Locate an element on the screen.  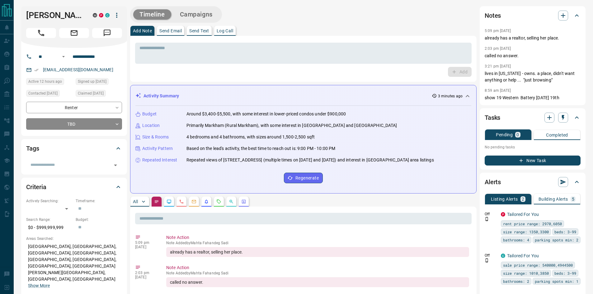
div: Tags is located at coordinates (74, 148).